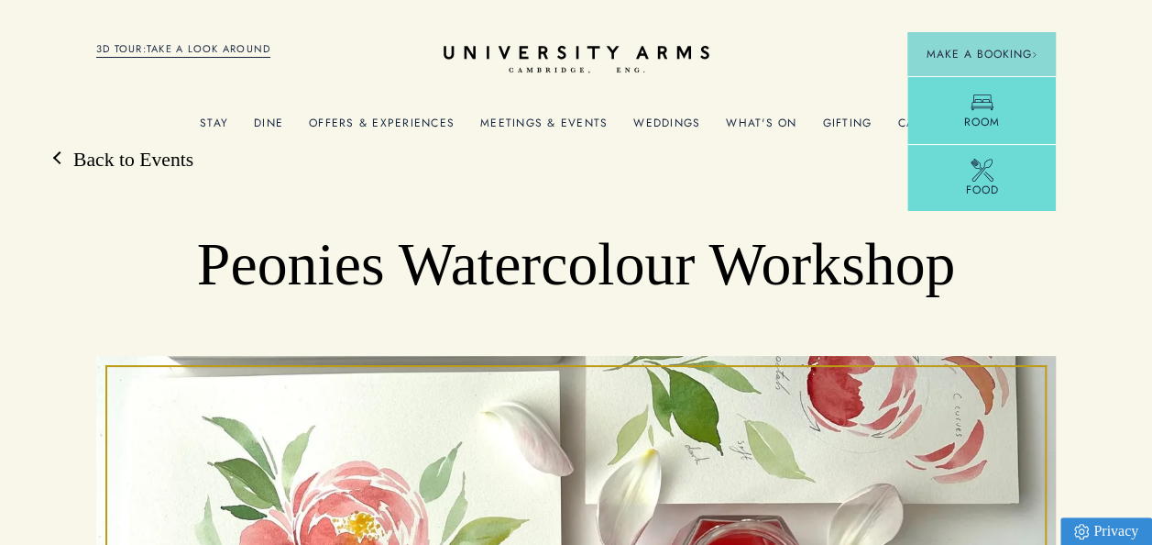 Image resolution: width=1152 pixels, height=545 pixels. Describe the element at coordinates (1107, 531) in the screenshot. I see `a: Privacy` at that location.